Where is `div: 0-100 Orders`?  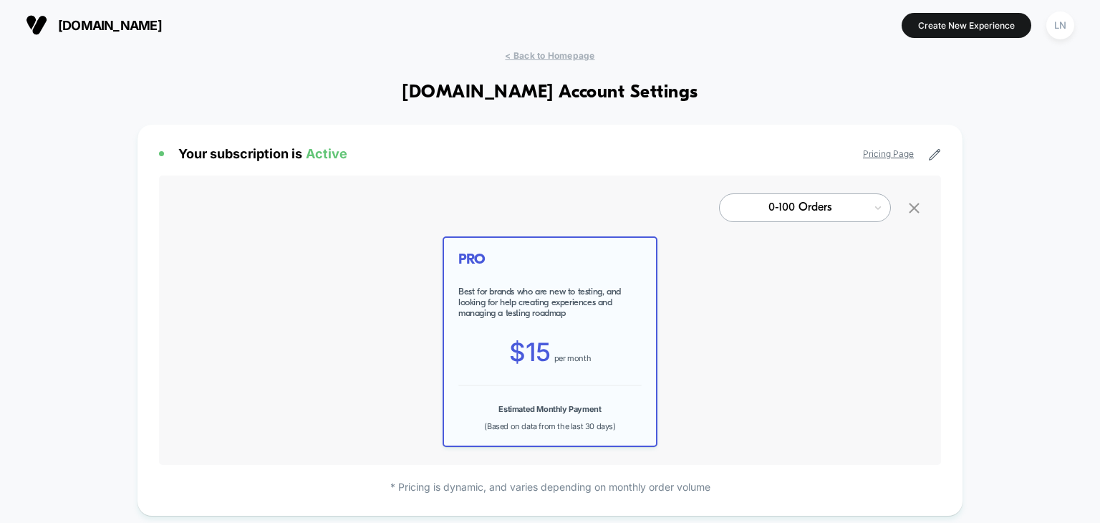 div: 0-100 Orders is located at coordinates (800, 208).